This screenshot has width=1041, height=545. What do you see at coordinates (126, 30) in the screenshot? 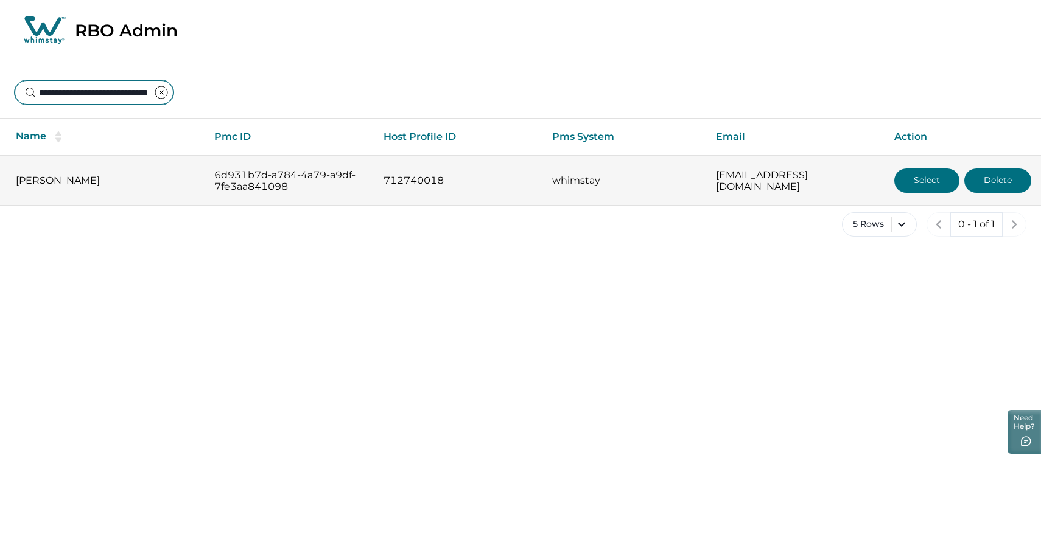
I see `p: RBO Admin` at bounding box center [126, 30].